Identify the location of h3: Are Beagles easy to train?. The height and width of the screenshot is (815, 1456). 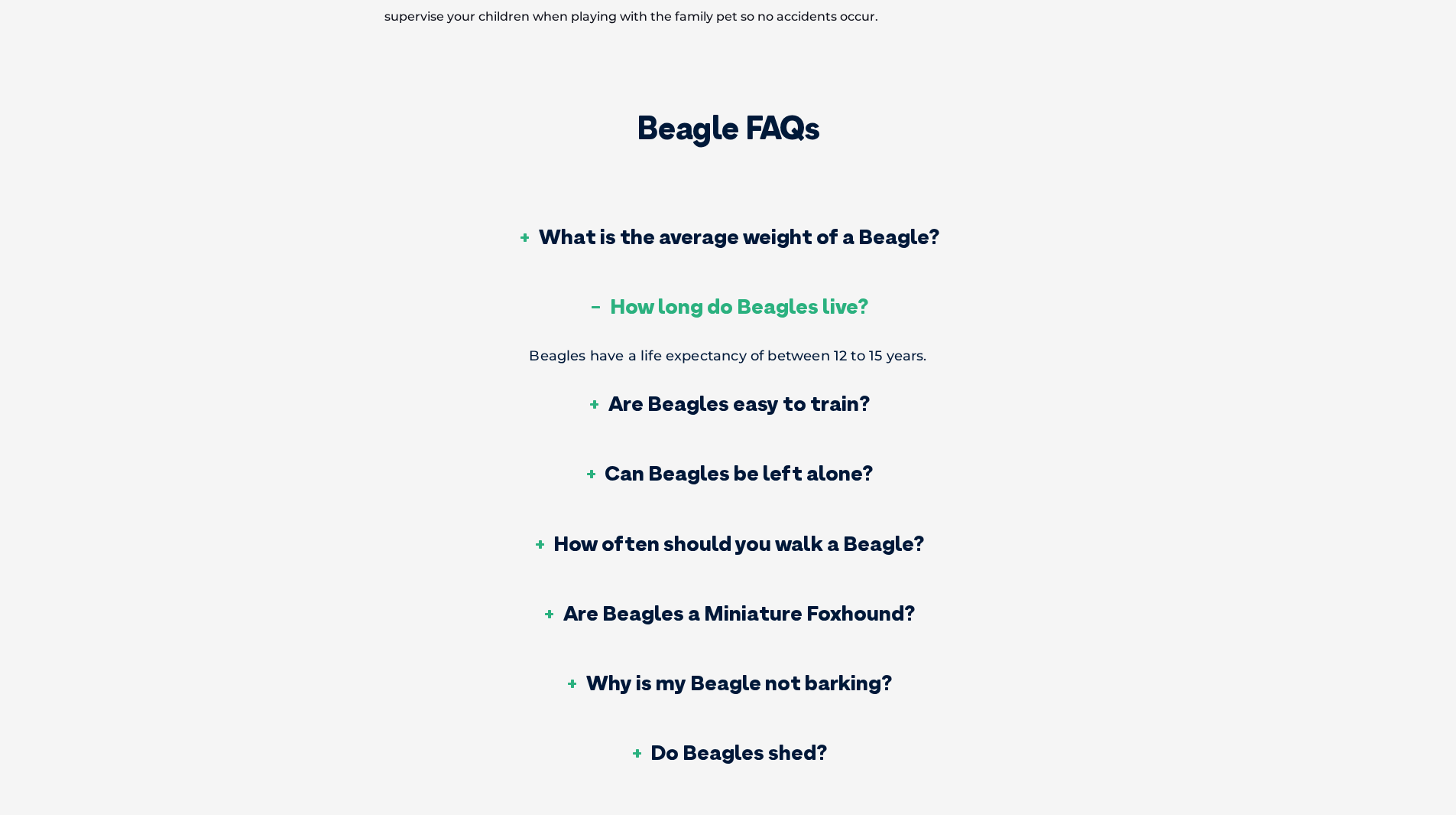
(729, 403).